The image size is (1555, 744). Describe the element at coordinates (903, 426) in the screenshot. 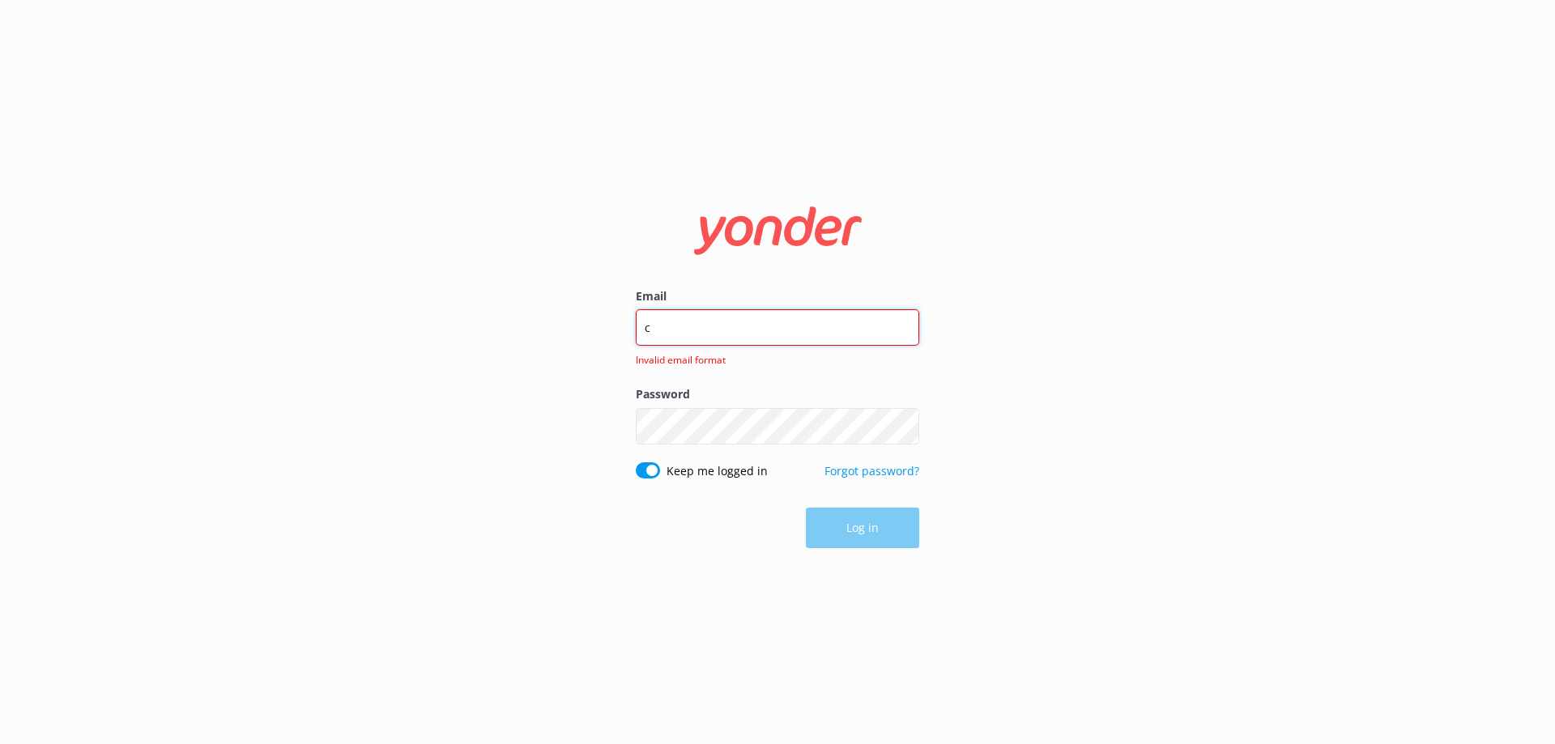

I see `button: Show password` at that location.